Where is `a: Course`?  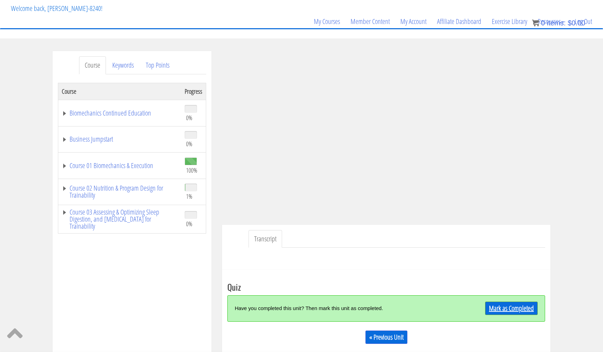
a: Course is located at coordinates (92, 65).